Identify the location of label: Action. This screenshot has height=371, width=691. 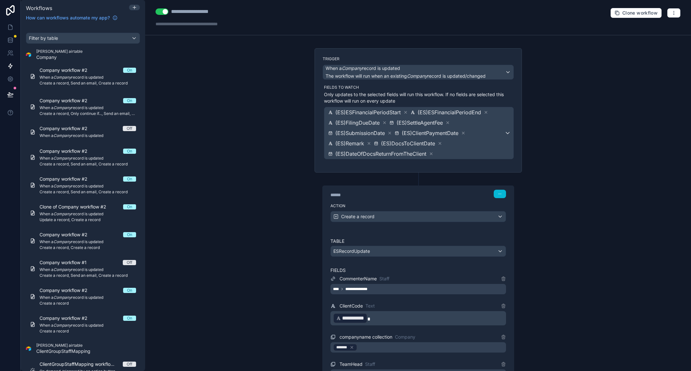
(418, 206).